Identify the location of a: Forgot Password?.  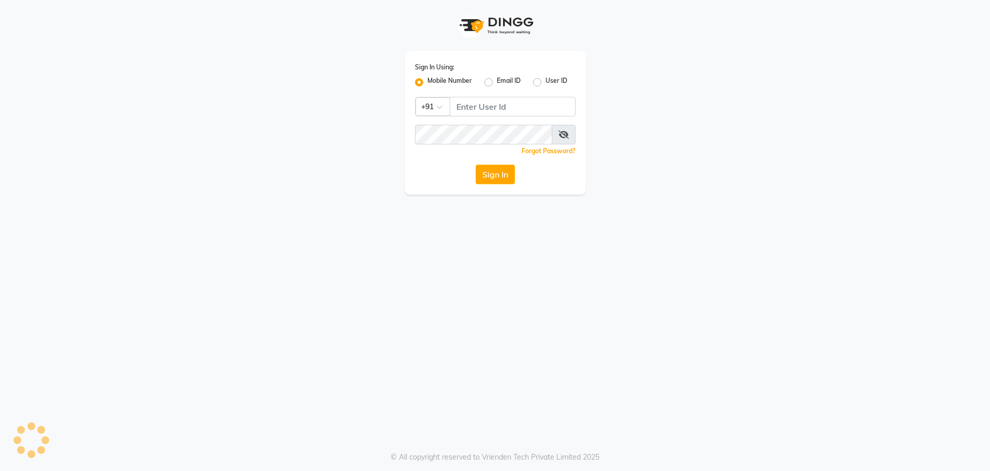
(548, 151).